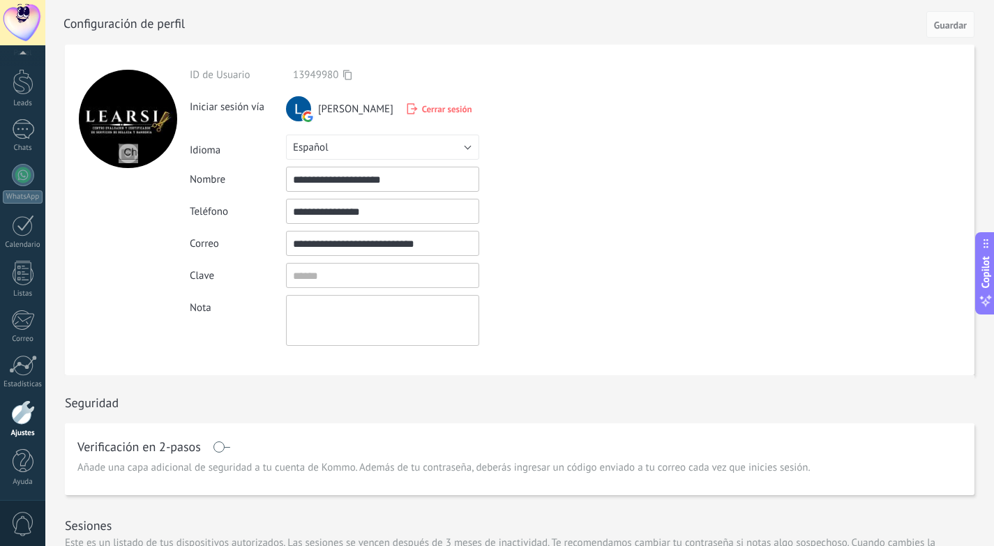 Image resolution: width=994 pixels, height=546 pixels. I want to click on div: Ajustes, so click(23, 433).